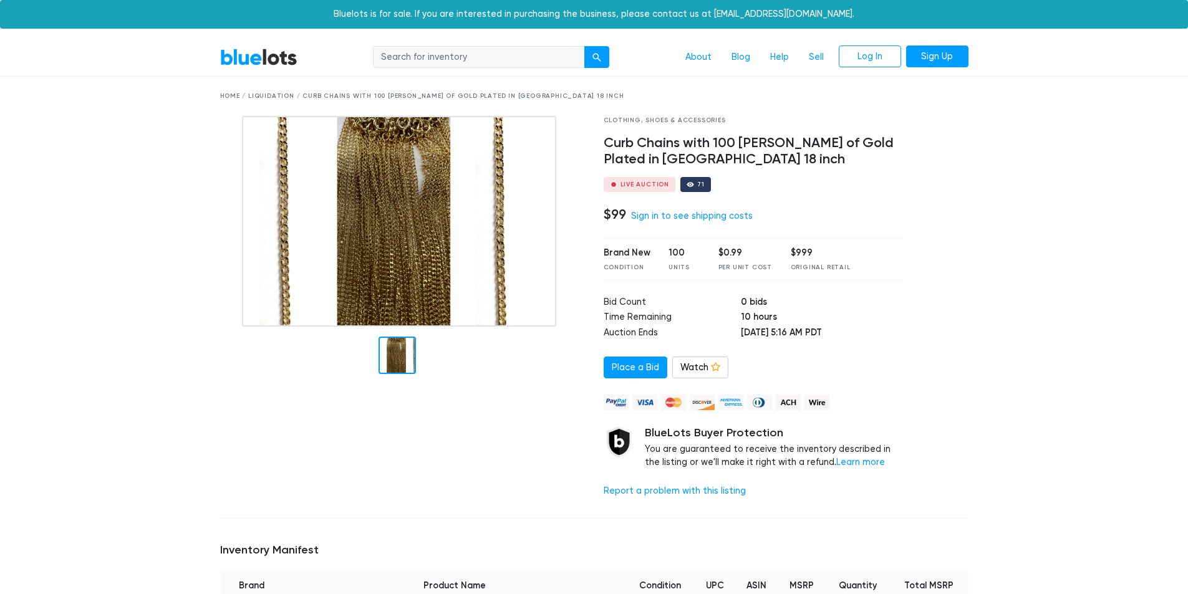 This screenshot has height=594, width=1188. What do you see at coordinates (774, 448) in the screenshot?
I see `div: You are guaranteed to receive the inventory described in the listing or we'll make it right with ...` at bounding box center [774, 448].